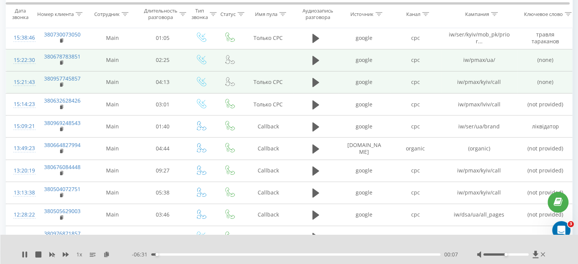 This screenshot has height=264, width=578. Describe the element at coordinates (416, 149) in the screenshot. I see `td: organic` at that location.